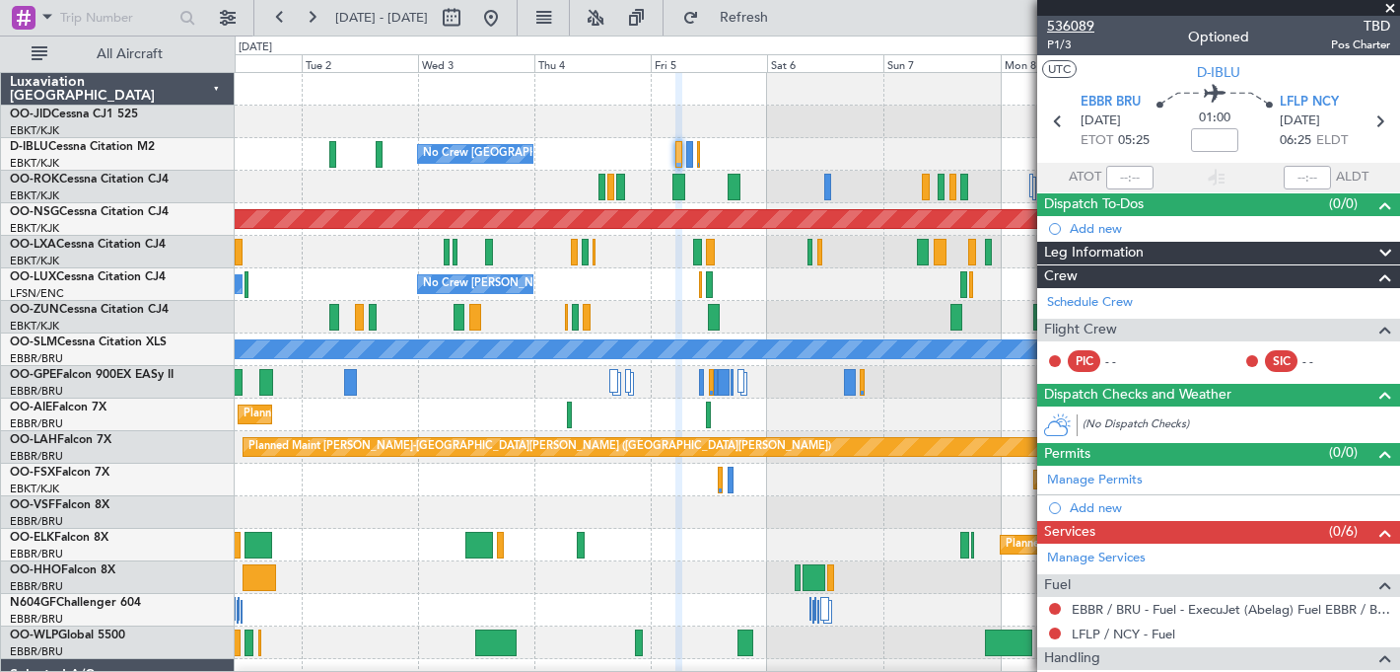 Image resolution: width=1400 pixels, height=672 pixels. What do you see at coordinates (1219, 36) in the screenshot?
I see `div: Optioned` at bounding box center [1219, 36].